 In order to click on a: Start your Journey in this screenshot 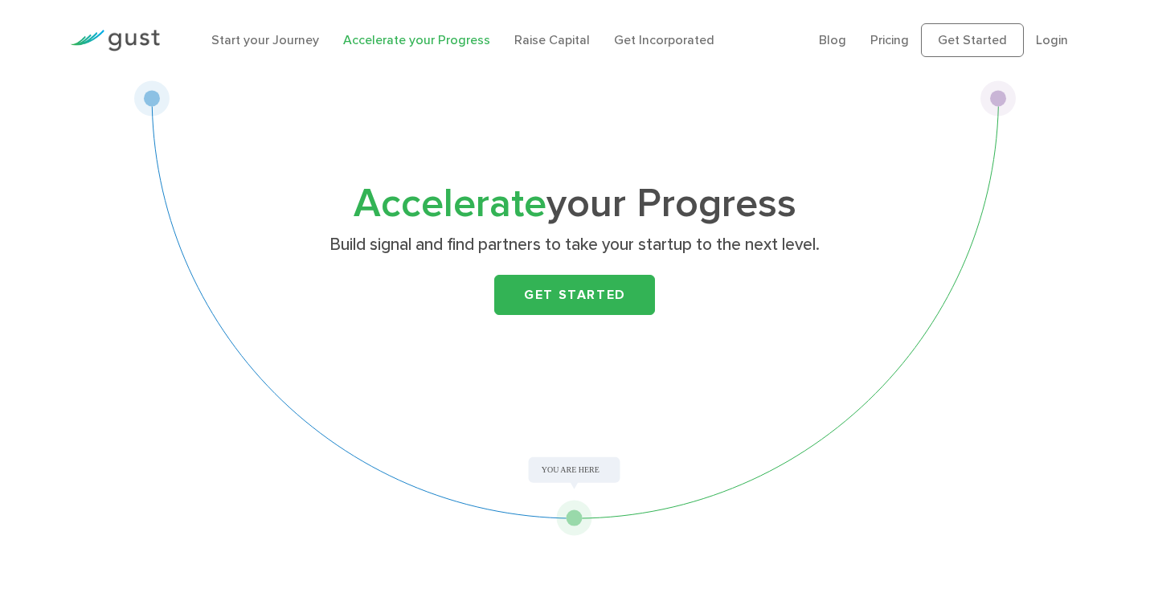, I will do `click(265, 39)`.